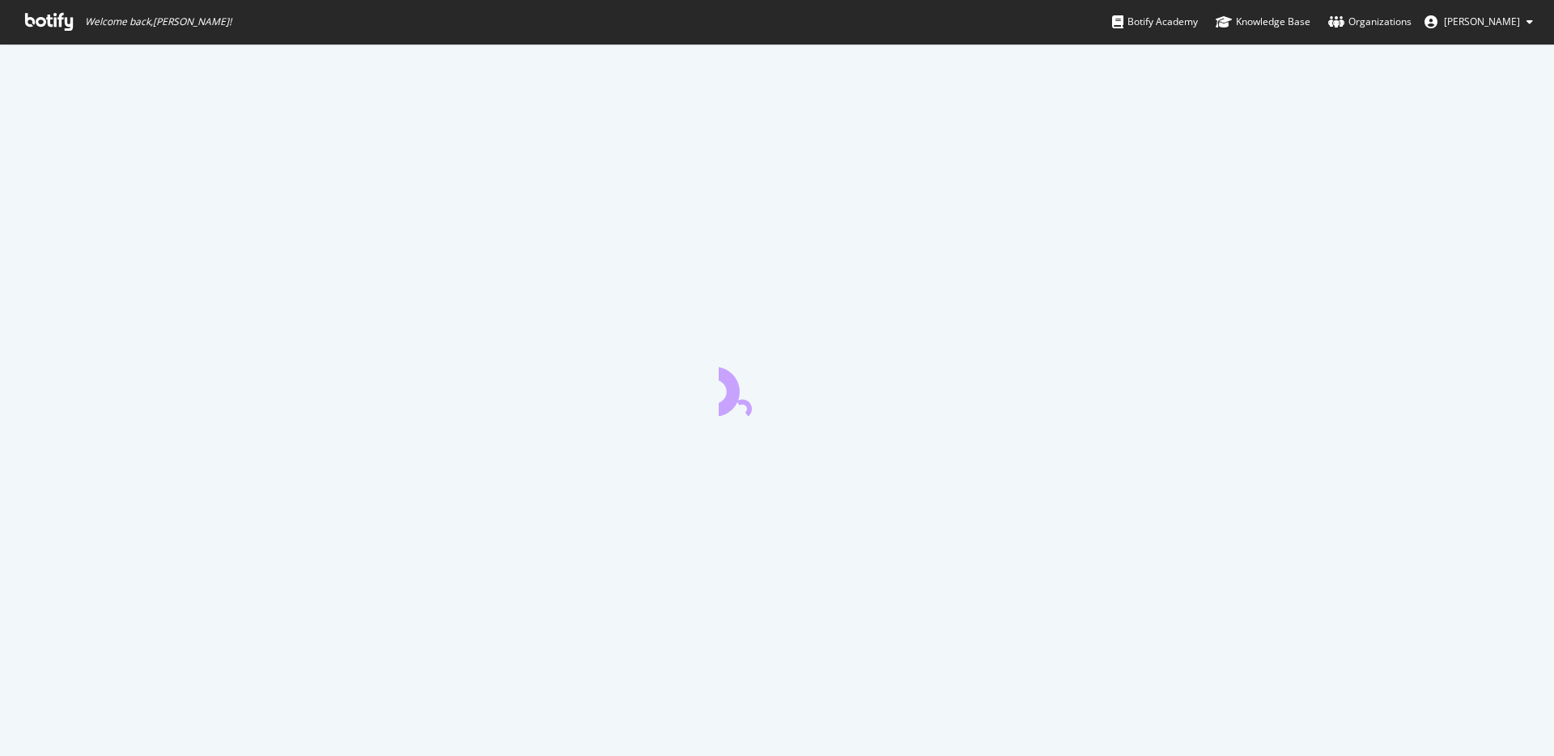  I want to click on div: Knowledge Base, so click(1263, 22).